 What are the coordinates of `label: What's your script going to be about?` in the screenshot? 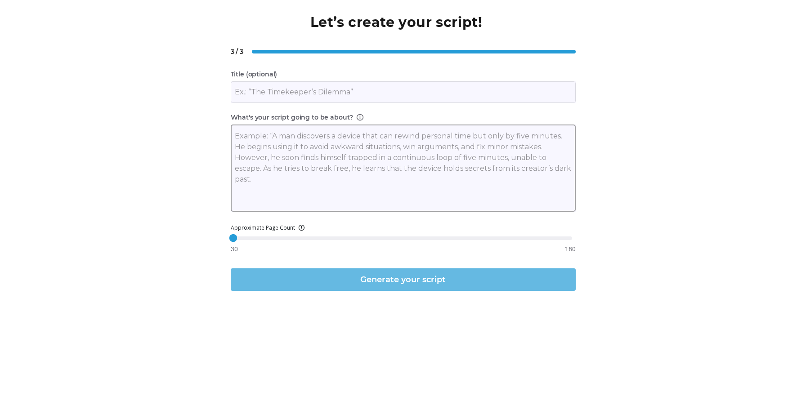 It's located at (403, 117).